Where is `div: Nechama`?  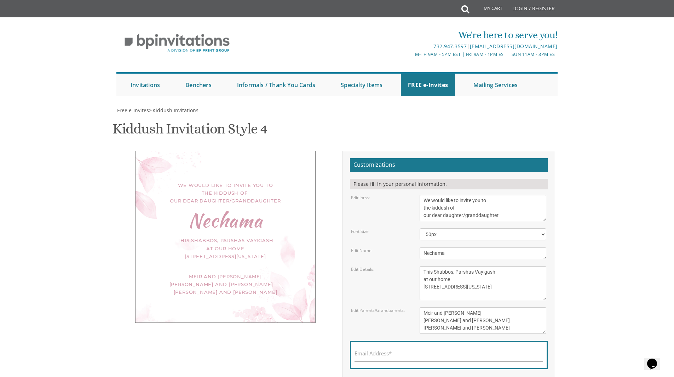
div: Nechama is located at coordinates (226, 220).